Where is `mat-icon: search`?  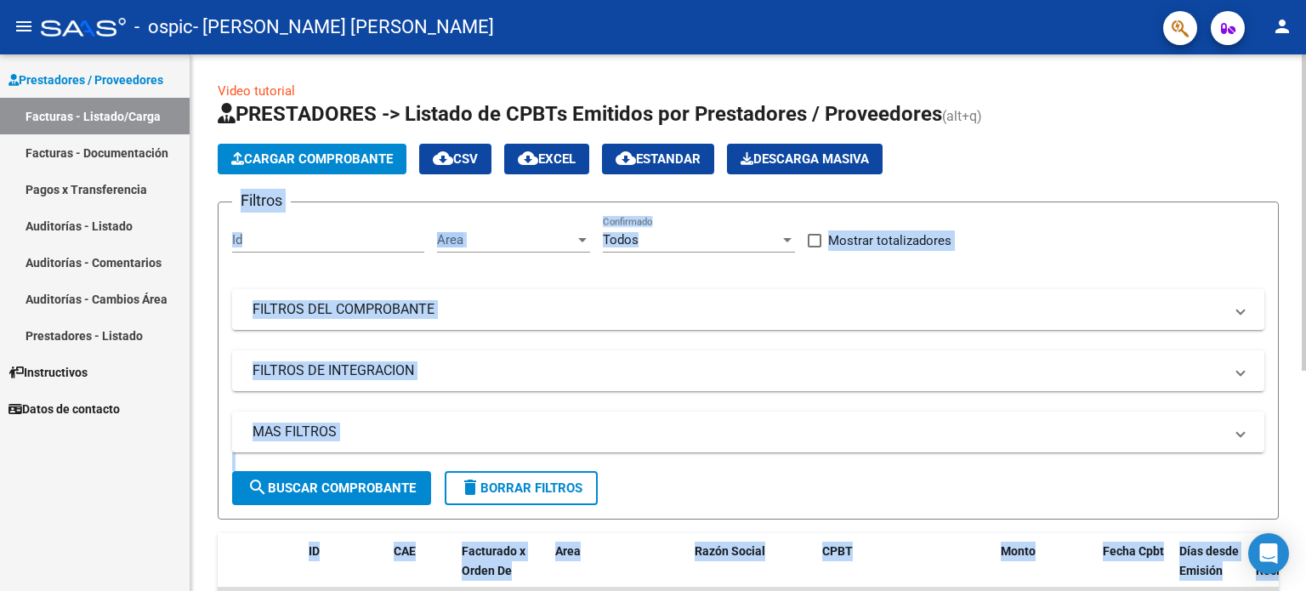
mat-icon: search is located at coordinates (258, 487).